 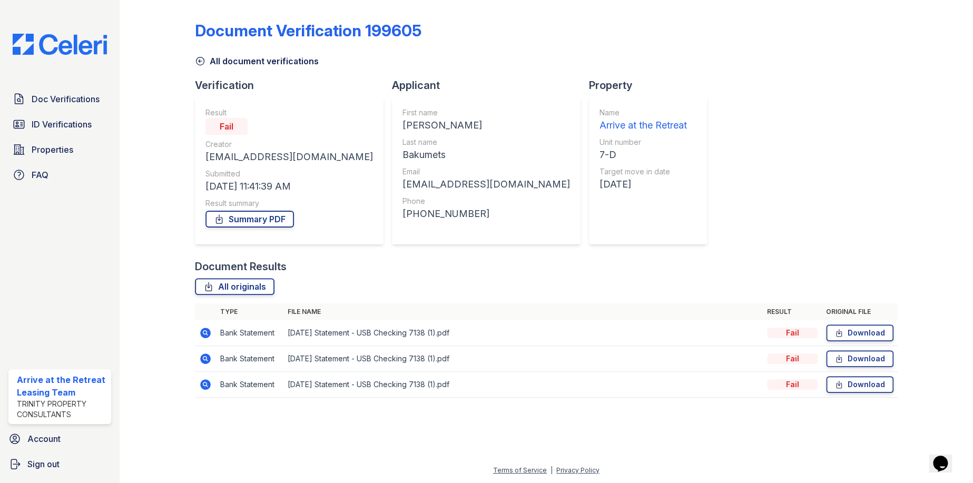 I want to click on a: ID Verifications, so click(x=60, y=124).